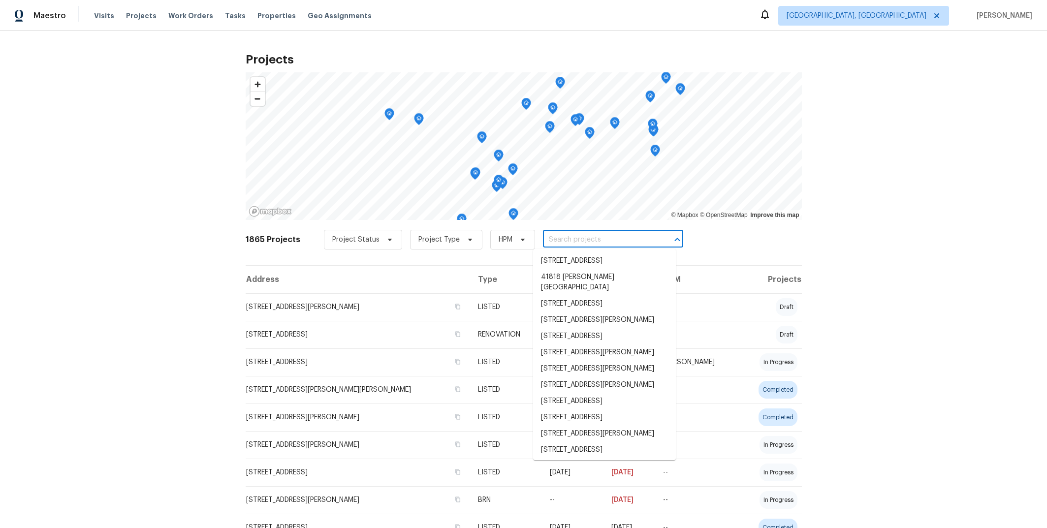 This screenshot has height=528, width=1047. Describe the element at coordinates (599, 240) in the screenshot. I see `input: Search projects` at that location.